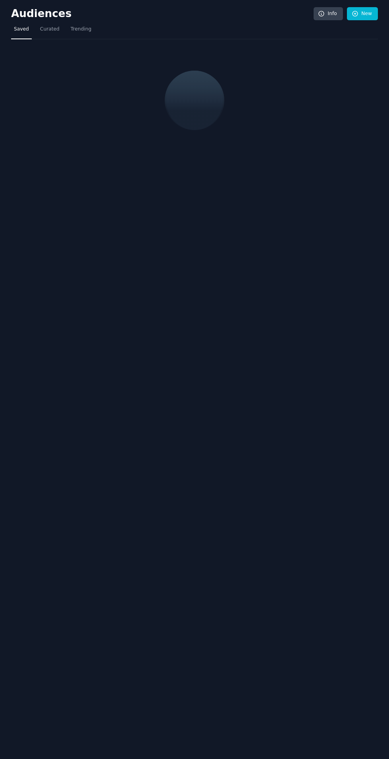 The height and width of the screenshot is (759, 389). Describe the element at coordinates (50, 29) in the screenshot. I see `span: Curated` at that location.